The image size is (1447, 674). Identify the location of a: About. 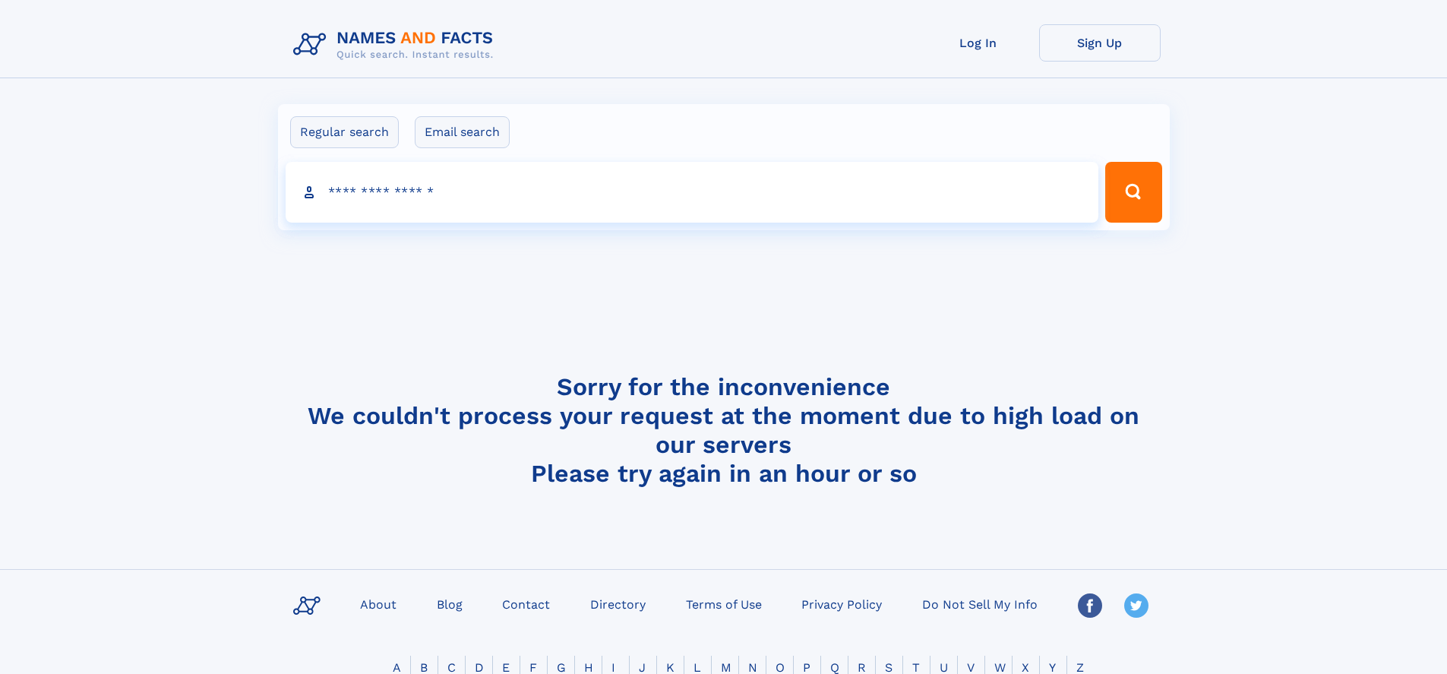
(378, 603).